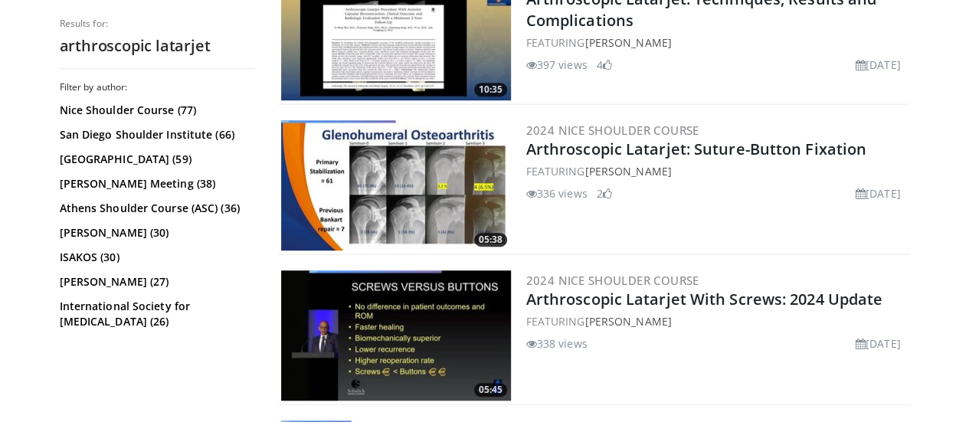 The image size is (969, 422). I want to click on a: San Diego Shoulder Institute (66), so click(156, 135).